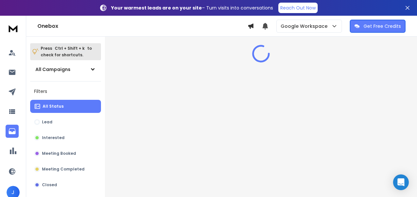  I want to click on p: Lead, so click(47, 122).